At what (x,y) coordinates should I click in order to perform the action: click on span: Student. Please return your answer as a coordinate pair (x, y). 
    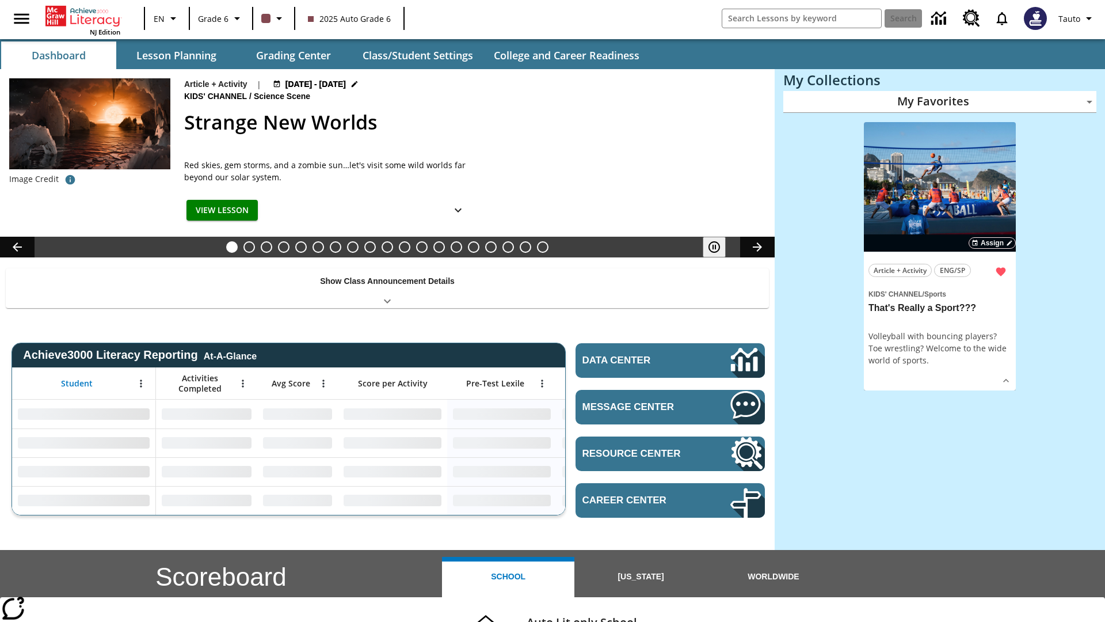
    Looking at the image, I should click on (77, 383).